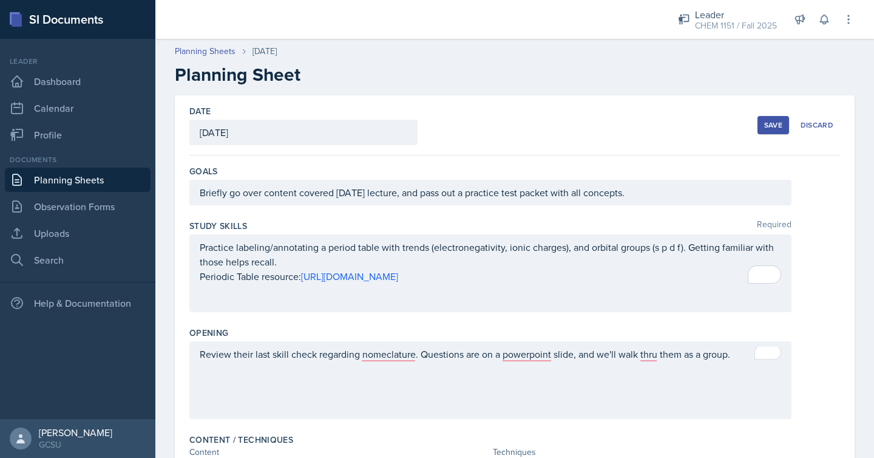 The image size is (874, 458). Describe the element at coordinates (817, 125) in the screenshot. I see `button: Discard` at that location.